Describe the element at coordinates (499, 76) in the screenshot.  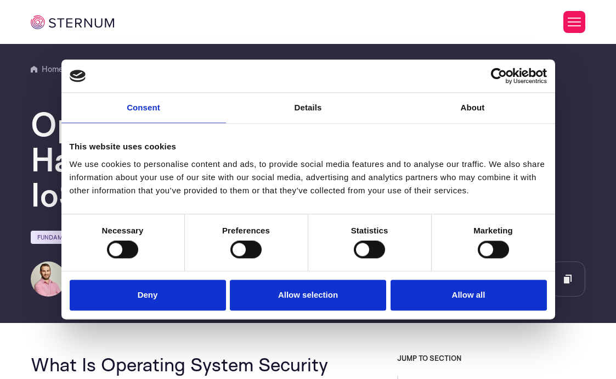
I see `a: Usercentrics Cookiebot - opens in a new window` at that location.